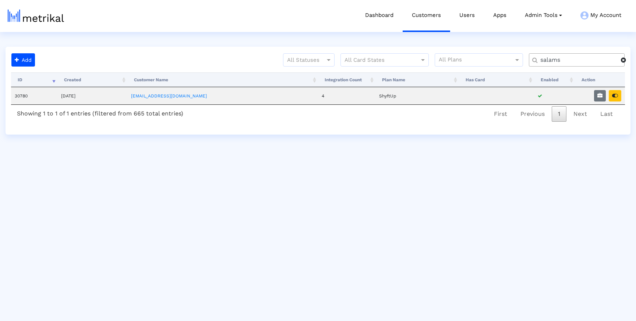 The height and width of the screenshot is (321, 636). What do you see at coordinates (559, 114) in the screenshot?
I see `a: 1` at bounding box center [559, 114].